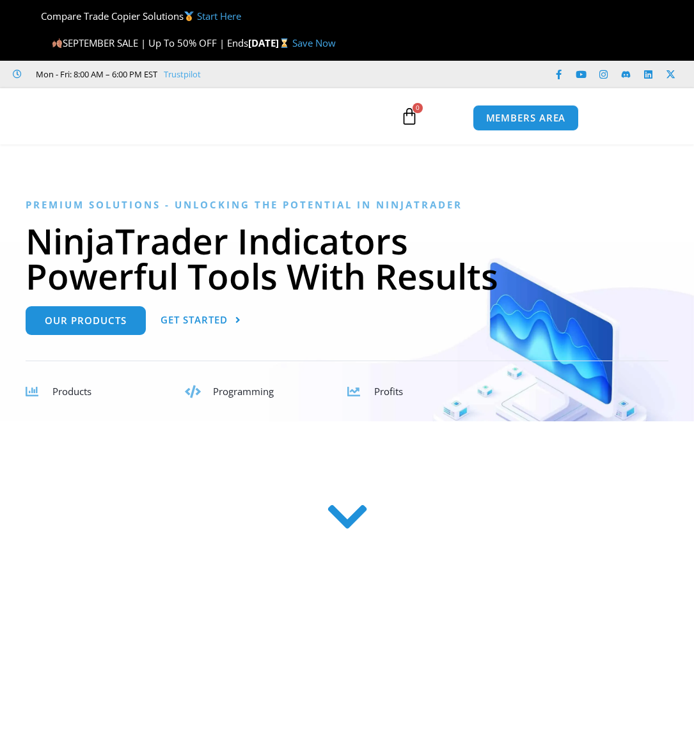 The height and width of the screenshot is (732, 694). What do you see at coordinates (526, 118) in the screenshot?
I see `span: MEMBERS AREA` at bounding box center [526, 118].